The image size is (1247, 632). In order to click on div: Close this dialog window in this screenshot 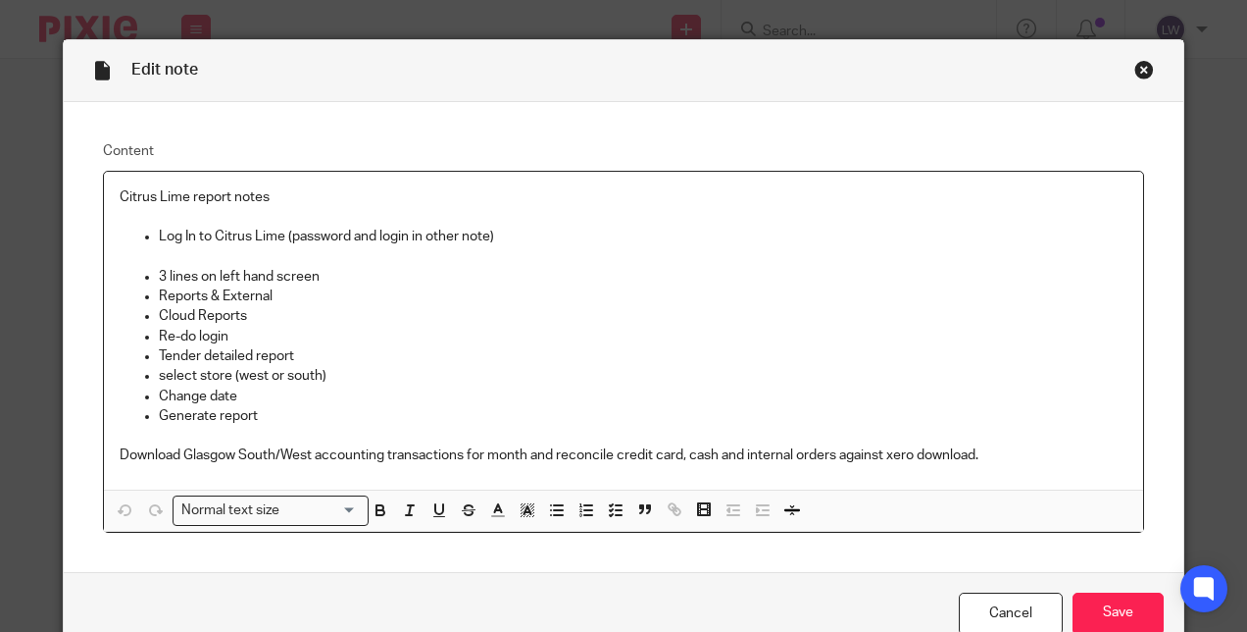, I will do `click(1144, 70)`.